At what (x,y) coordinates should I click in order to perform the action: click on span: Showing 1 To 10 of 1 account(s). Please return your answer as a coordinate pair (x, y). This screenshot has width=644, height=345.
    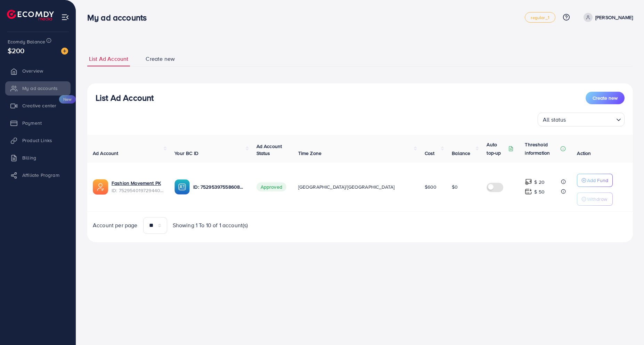
    Looking at the image, I should click on (210, 225).